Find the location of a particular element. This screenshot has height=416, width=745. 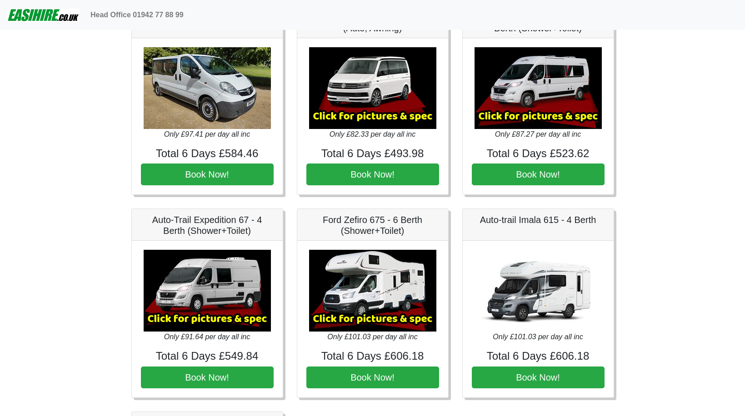

h5: Auto-trail Imala 615 - 4 Berth is located at coordinates (538, 220).